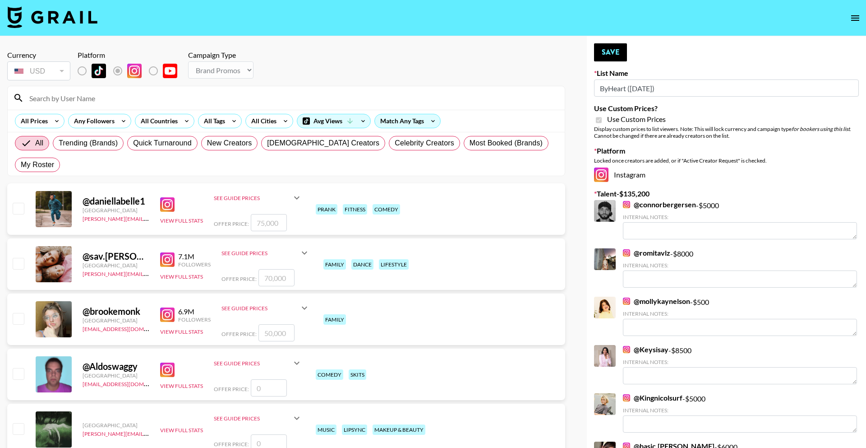 The height and width of the screenshot is (448, 866). Describe the element at coordinates (726, 132) in the screenshot. I see `div: Display custom prices to list viewers. Note: This will lock currency and campaign type . Cannot b...` at that location.